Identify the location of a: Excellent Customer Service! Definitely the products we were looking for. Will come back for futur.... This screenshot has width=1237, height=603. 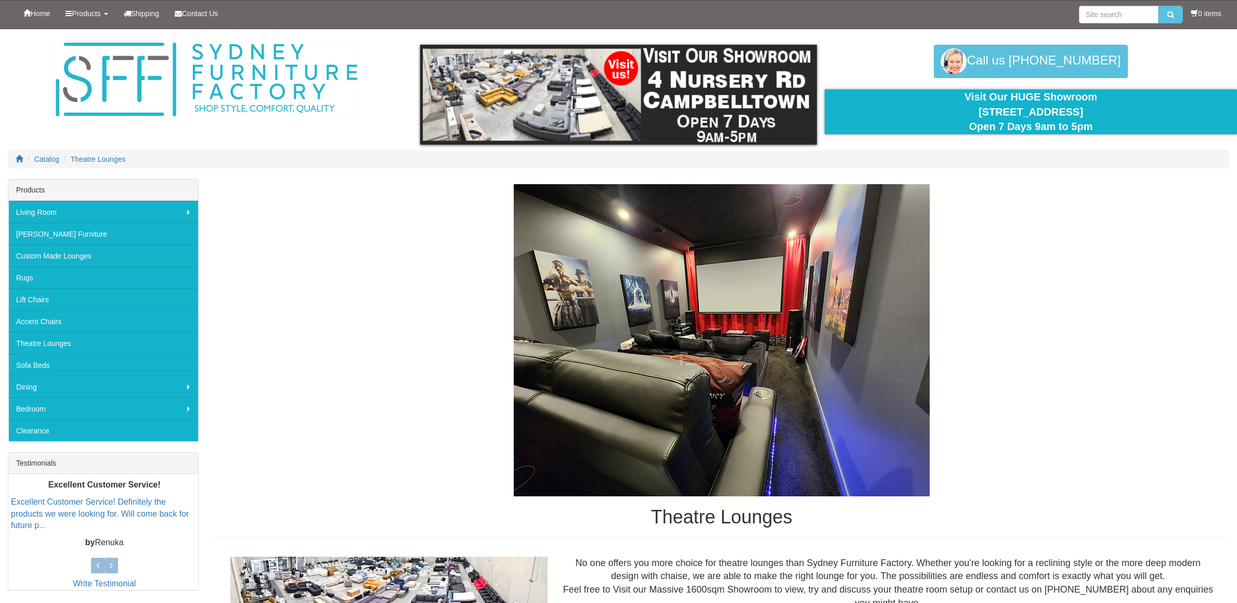
(100, 513).